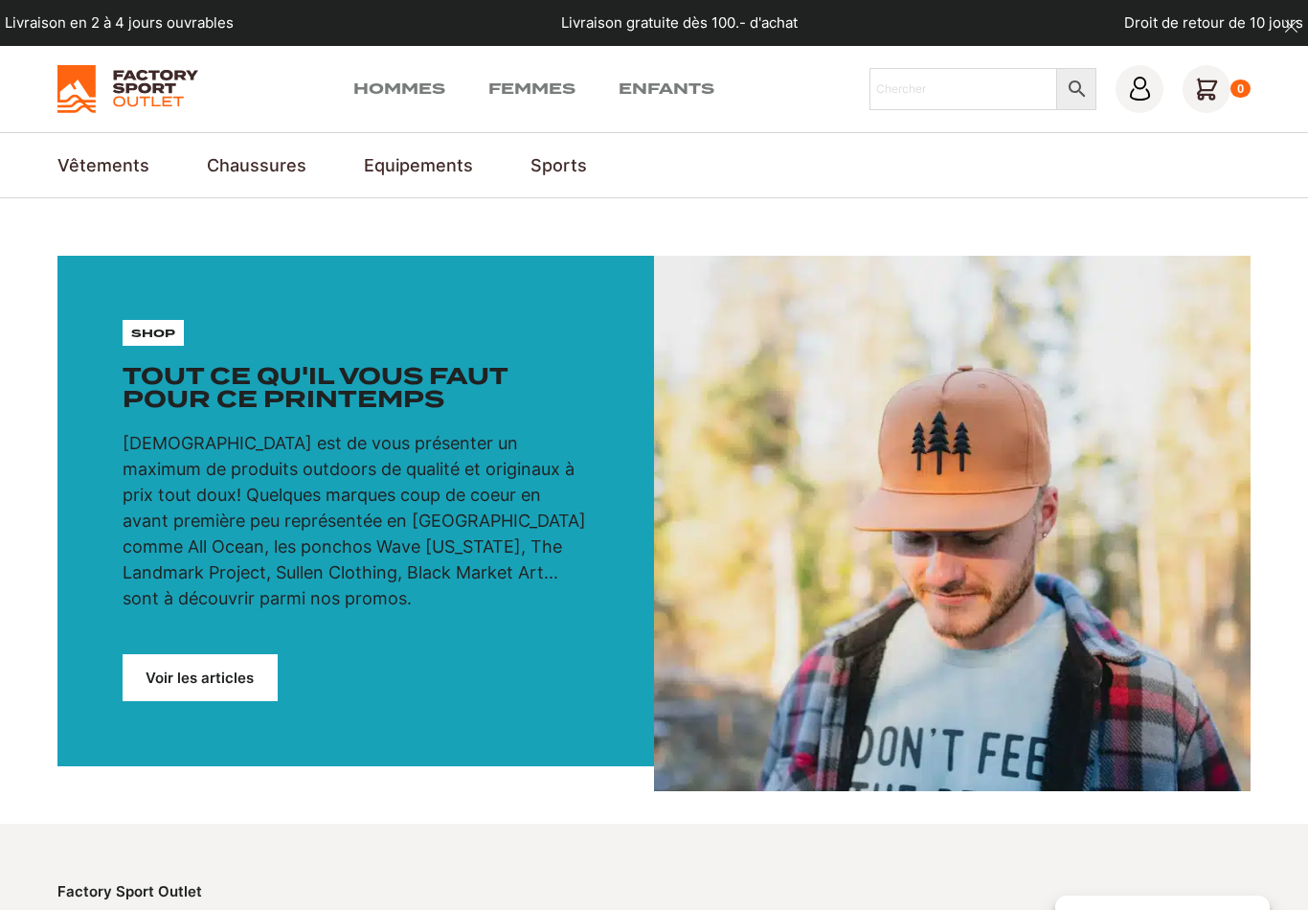 This screenshot has width=1308, height=910. I want to click on a: Equipements, so click(418, 165).